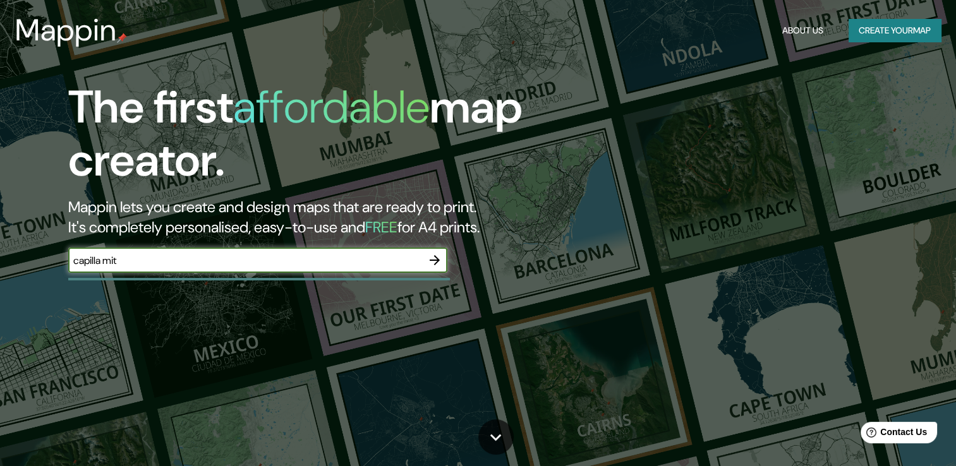 This screenshot has height=466, width=956. Describe the element at coordinates (307, 139) in the screenshot. I see `h1: The first map creator.` at that location.